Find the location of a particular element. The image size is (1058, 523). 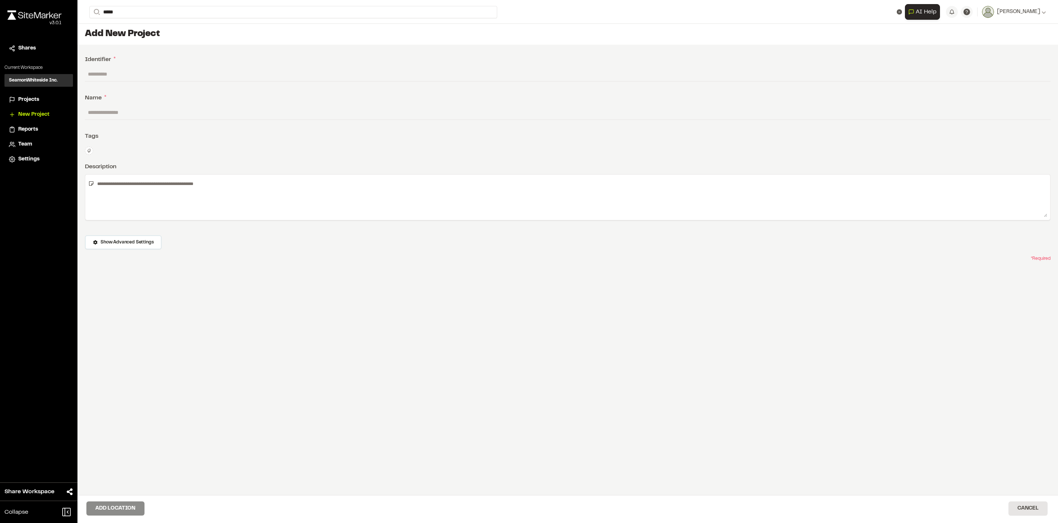

a: Shares is located at coordinates (39, 48).